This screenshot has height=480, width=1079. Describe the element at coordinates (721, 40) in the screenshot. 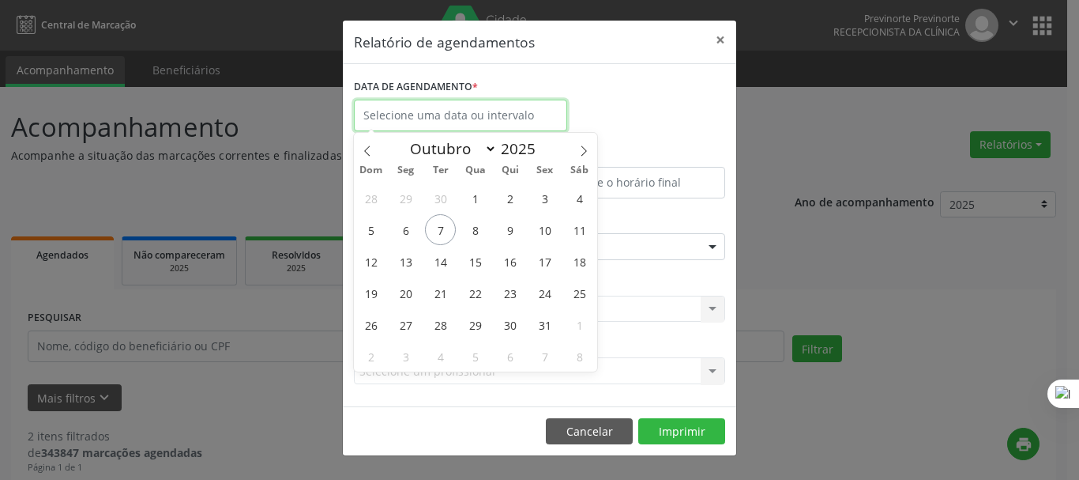

I see `button: Close` at that location.